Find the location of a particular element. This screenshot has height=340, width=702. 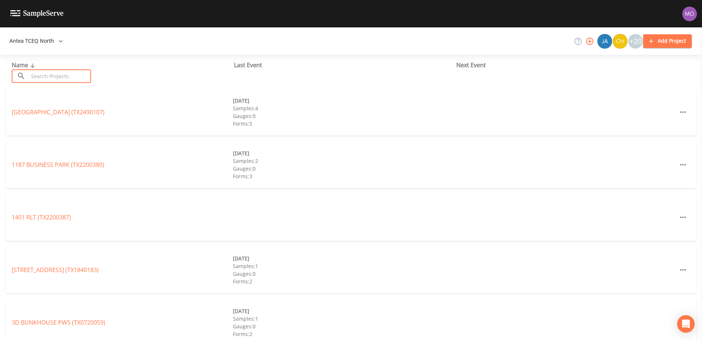

div: Open Intercom Messenger is located at coordinates (686, 324).